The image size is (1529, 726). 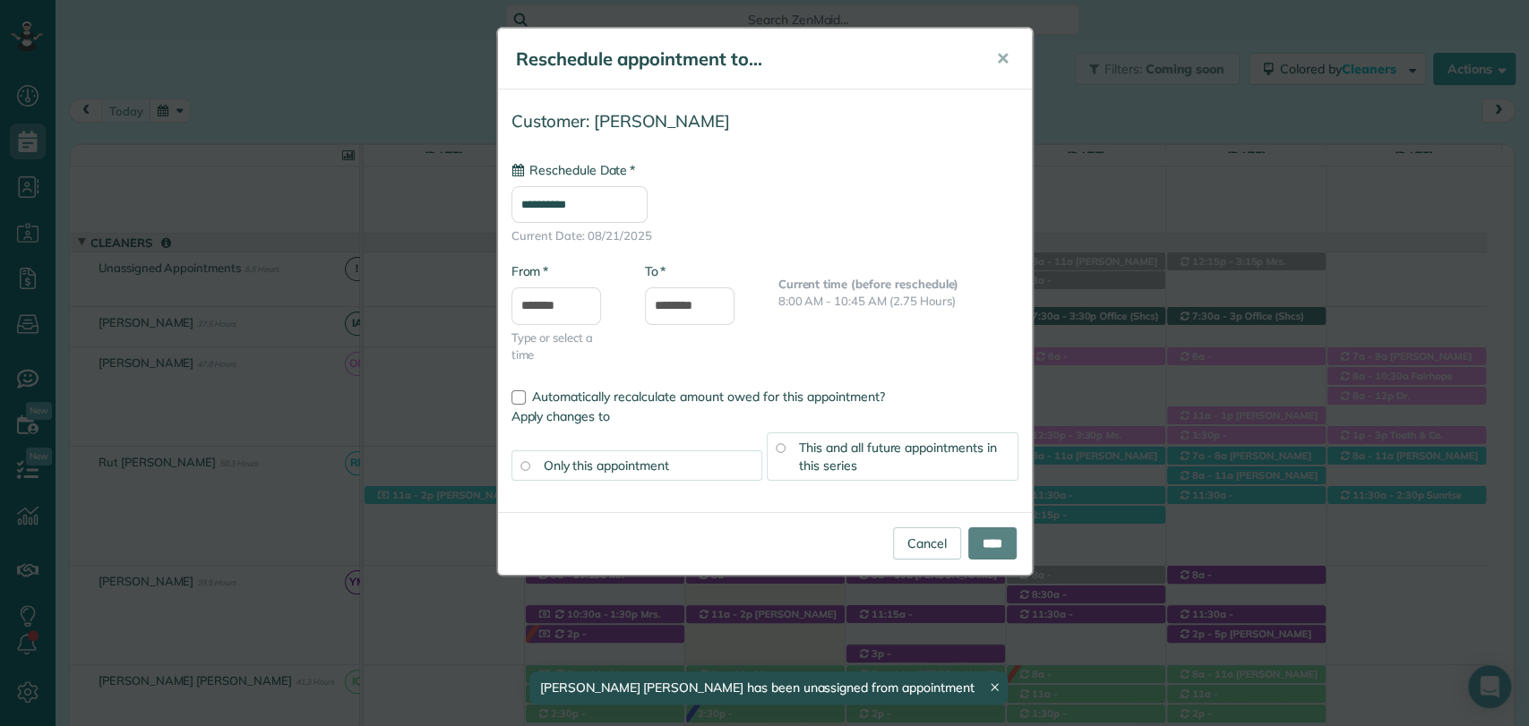 I want to click on span: Type or select a time, so click(x=564, y=347).